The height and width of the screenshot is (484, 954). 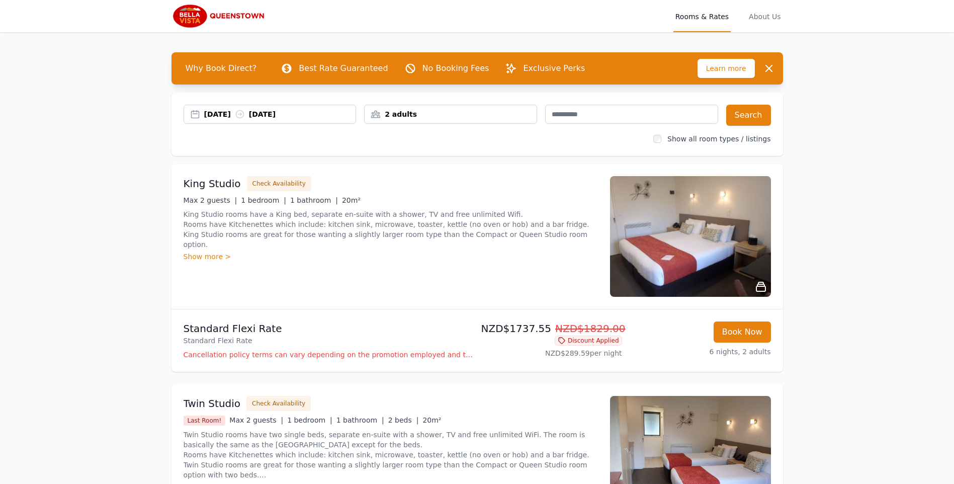 I want to click on span: NZD$1829.00, so click(x=590, y=328).